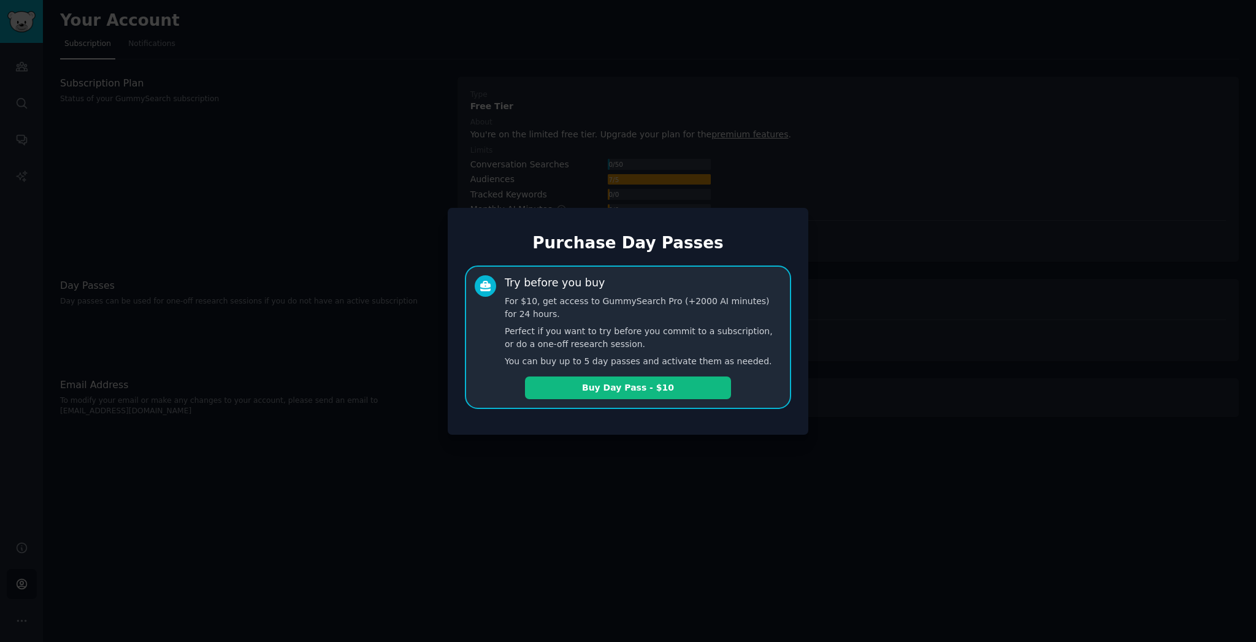 This screenshot has width=1256, height=642. What do you see at coordinates (643, 361) in the screenshot?
I see `p: You can buy up to 5 day passes and activate them as needed.` at bounding box center [643, 361].